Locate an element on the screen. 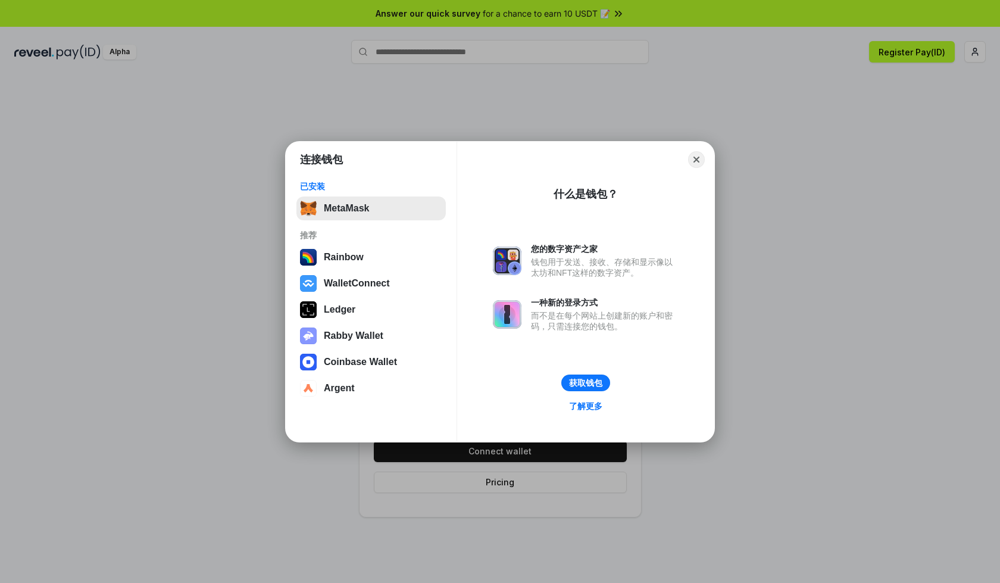  button: MetaMask is located at coordinates (371, 208).